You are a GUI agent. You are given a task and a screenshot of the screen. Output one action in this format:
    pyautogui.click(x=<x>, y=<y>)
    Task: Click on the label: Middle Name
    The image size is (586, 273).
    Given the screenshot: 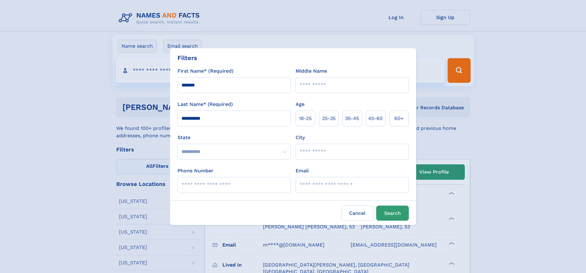 What is the action you would take?
    pyautogui.click(x=312, y=71)
    